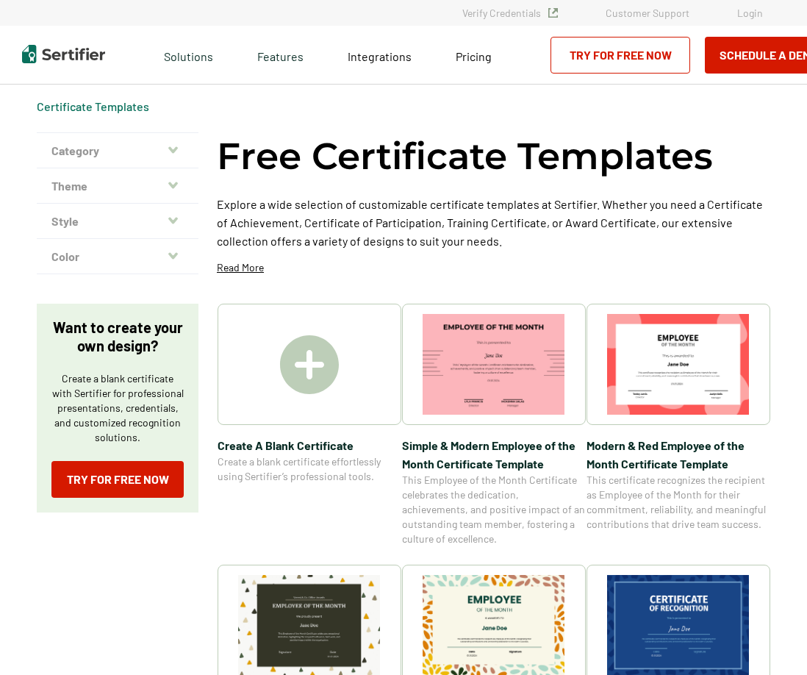 The width and height of the screenshot is (807, 675). Describe the element at coordinates (118, 221) in the screenshot. I see `button: Style` at that location.